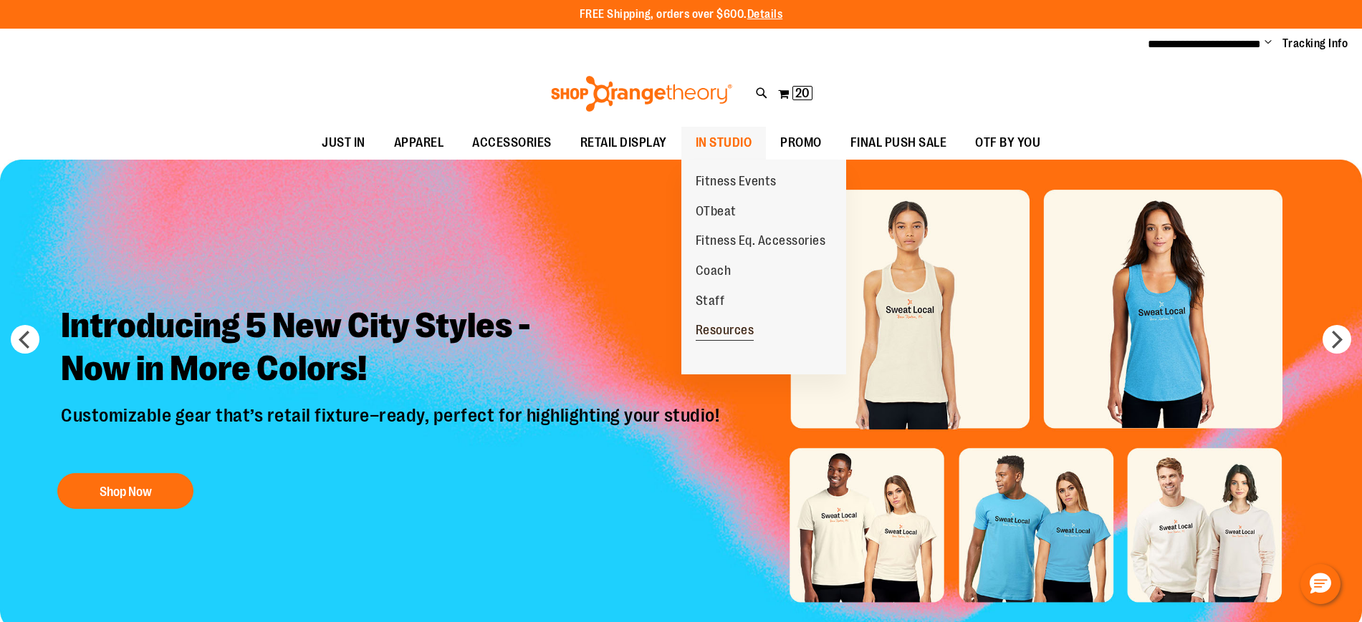 The width and height of the screenshot is (1362, 622). What do you see at coordinates (390, 432) in the screenshot?
I see `p: Customizable gear that’s retail fixture–ready, perfect for highlighting your studio!` at bounding box center [390, 432].